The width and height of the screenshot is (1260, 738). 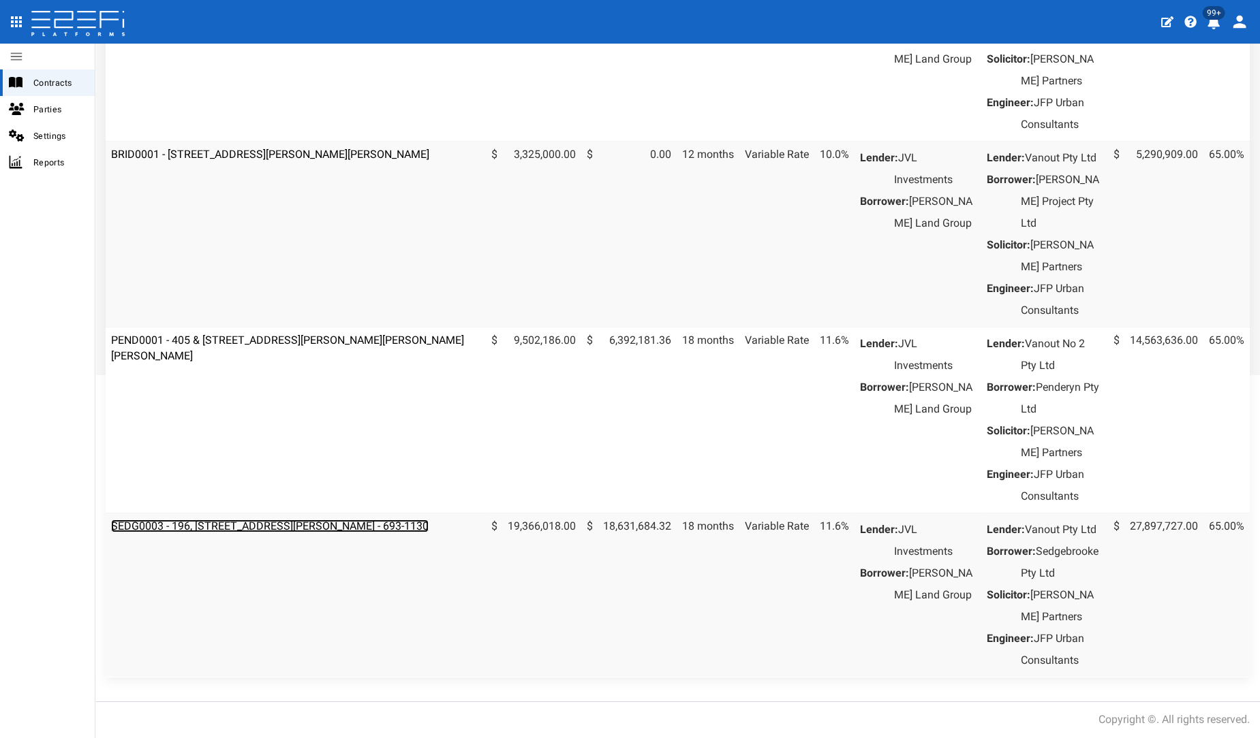 I want to click on td: 3,325,000.00, so click(x=533, y=234).